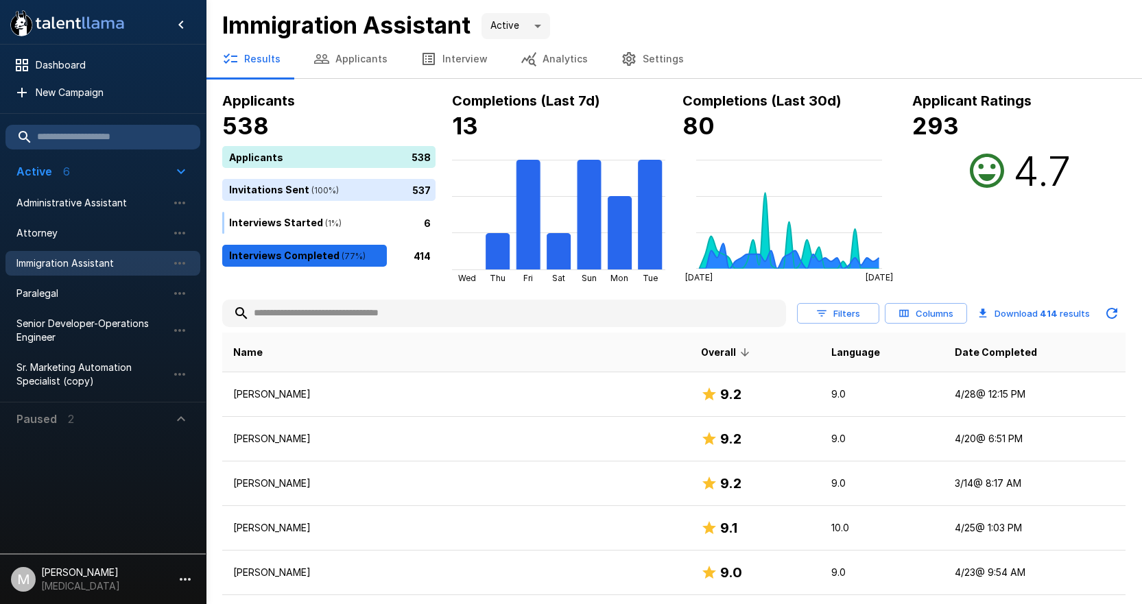 The image size is (1142, 604). I want to click on b: Completions (Last 30d), so click(762, 101).